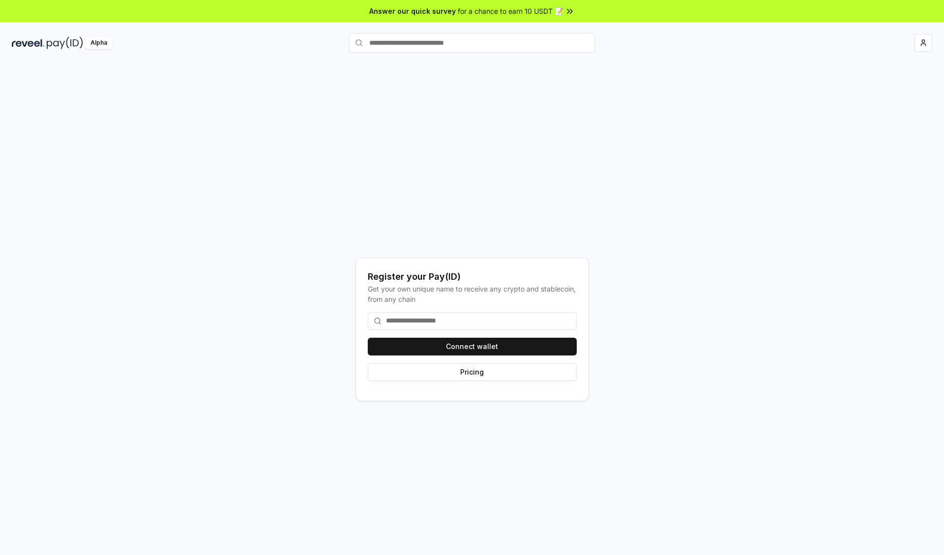 The height and width of the screenshot is (555, 944). I want to click on img: pay_id, so click(65, 43).